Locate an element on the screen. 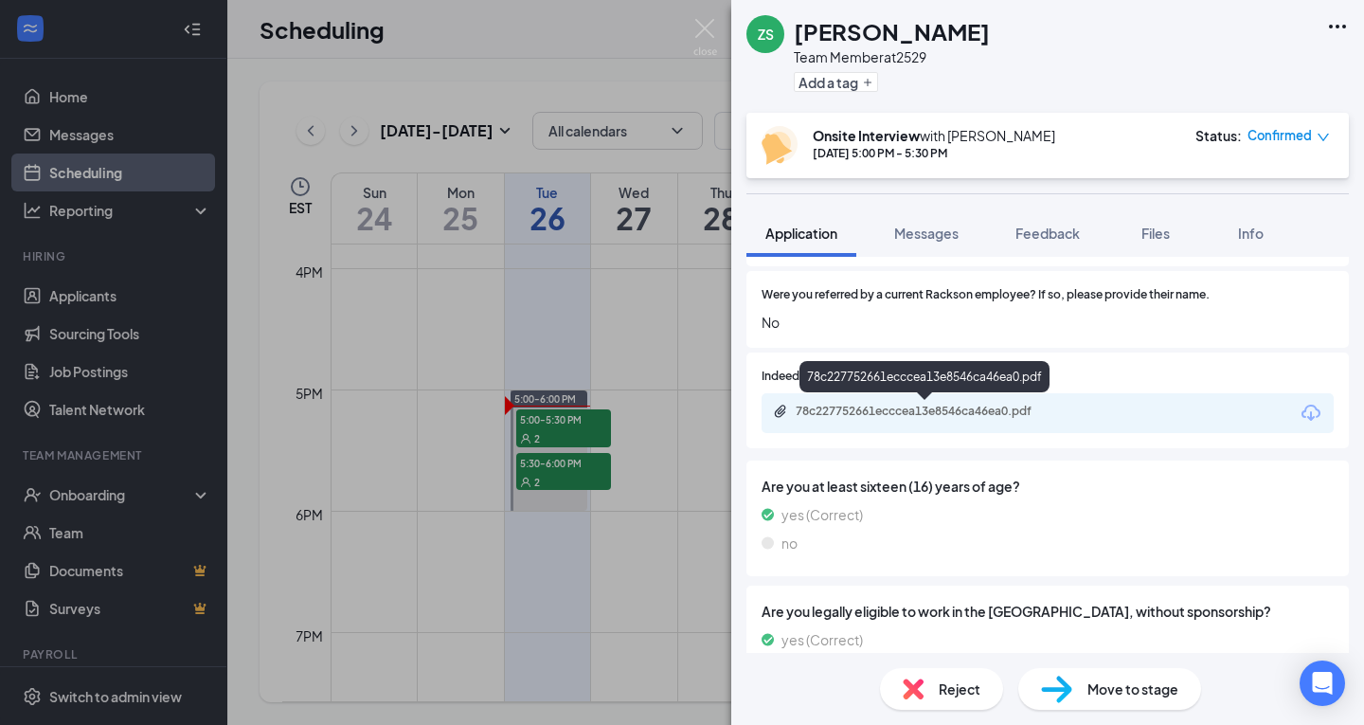  svg: Download is located at coordinates (1311, 413).